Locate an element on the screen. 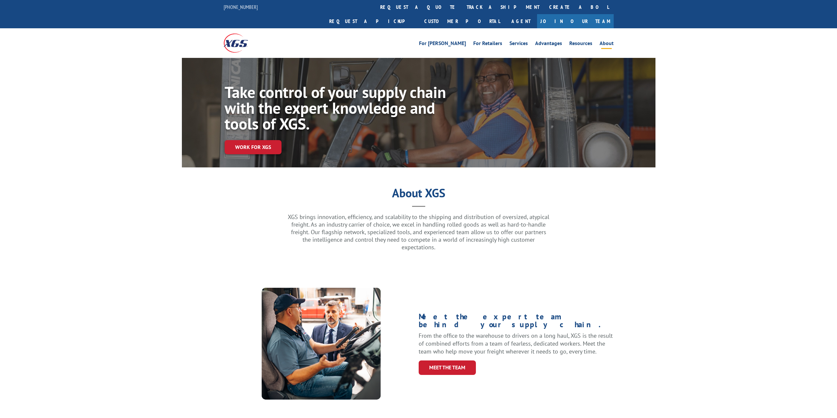  a: About is located at coordinates (606, 44).